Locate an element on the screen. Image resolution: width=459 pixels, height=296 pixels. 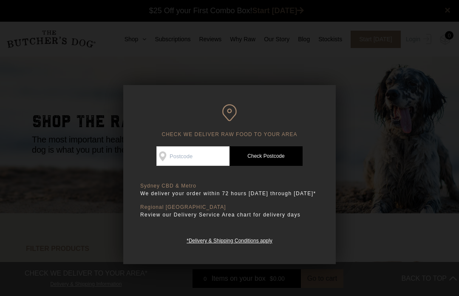
h6: CHECK WE DELIVER RAW FOOD TO YOUR AREA is located at coordinates (230, 121).